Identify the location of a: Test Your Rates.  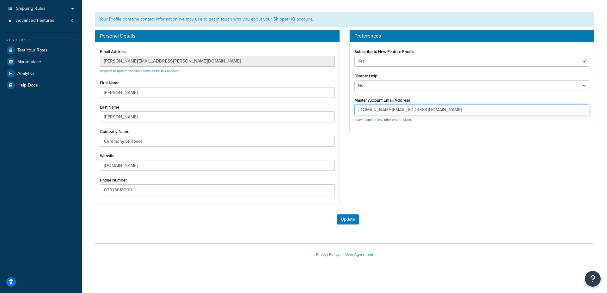
(41, 50).